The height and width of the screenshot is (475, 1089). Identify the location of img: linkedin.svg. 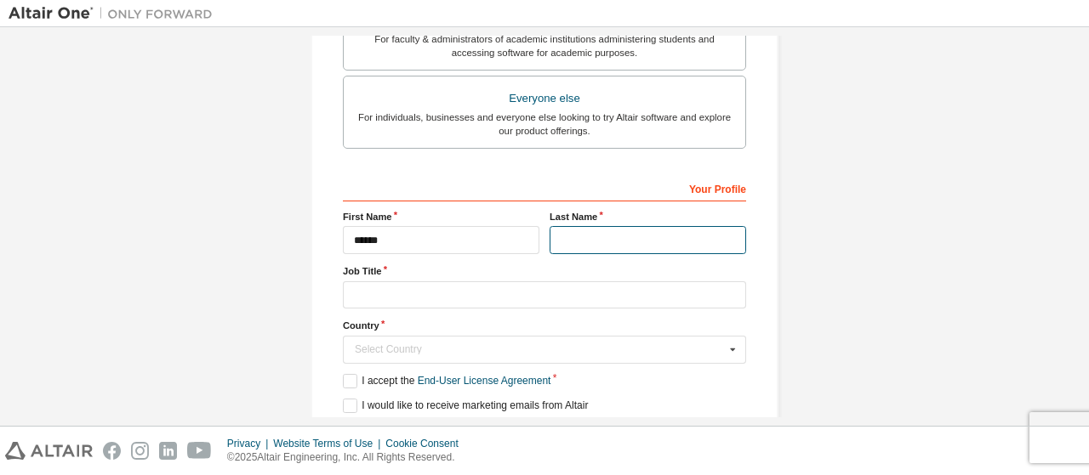
(168, 451).